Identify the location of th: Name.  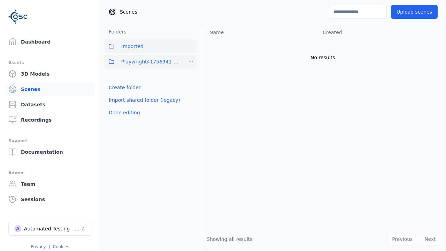
(259, 32).